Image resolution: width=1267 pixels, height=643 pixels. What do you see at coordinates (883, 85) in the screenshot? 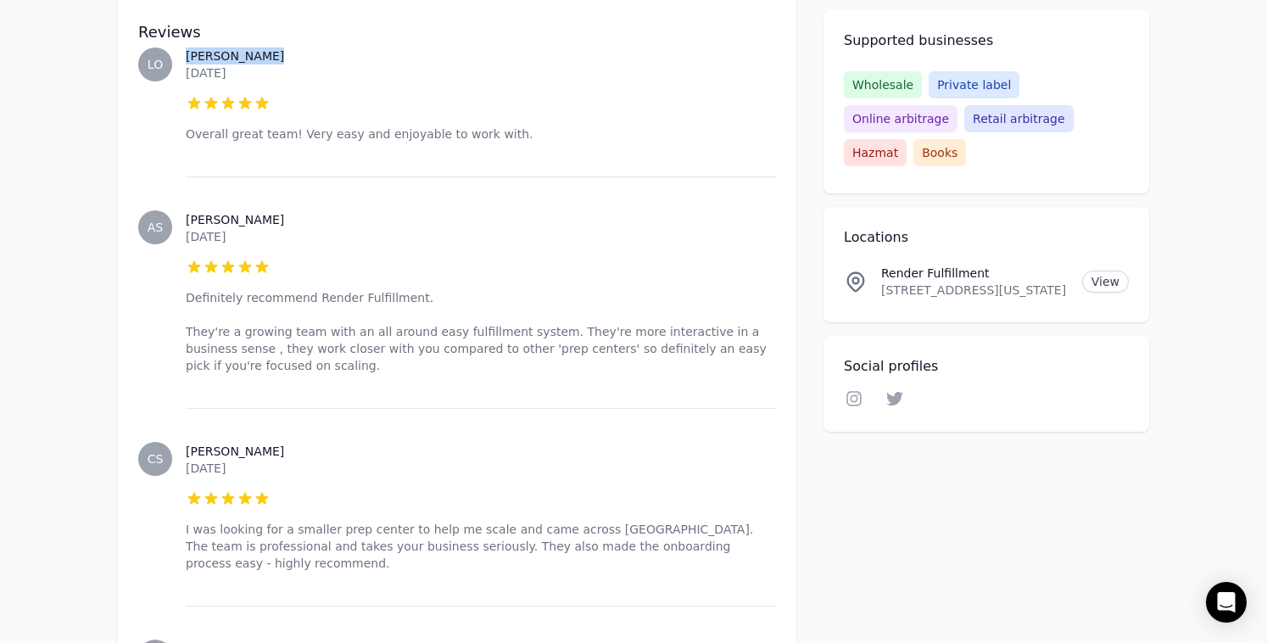
I see `span: Wholesale` at bounding box center [883, 85].